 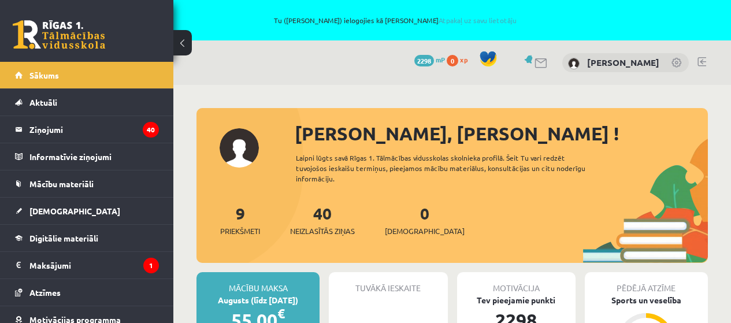 I want to click on a: Aktuāli, so click(x=87, y=102).